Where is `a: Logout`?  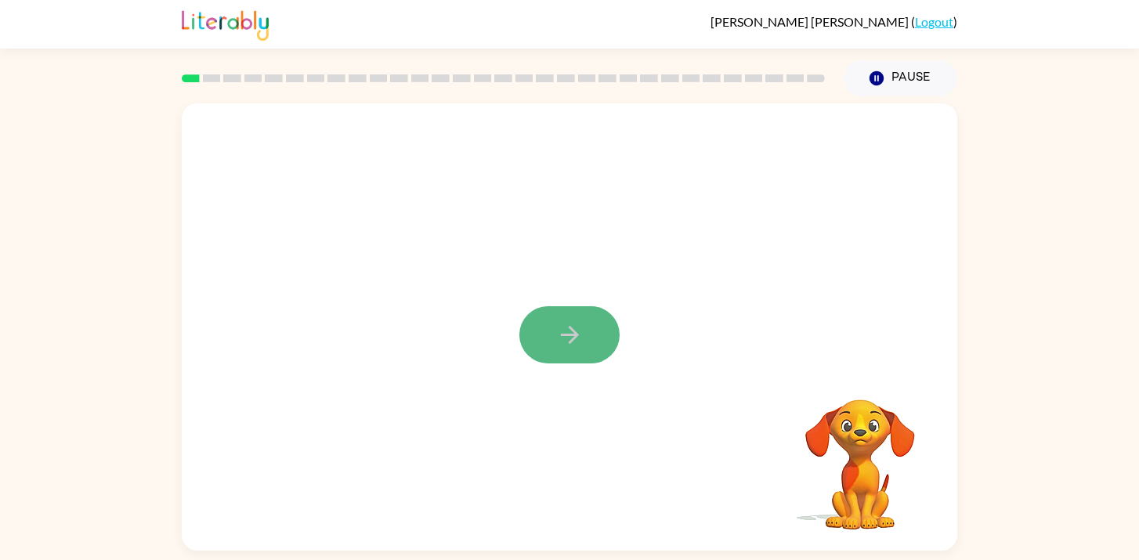 a: Logout is located at coordinates (934, 21).